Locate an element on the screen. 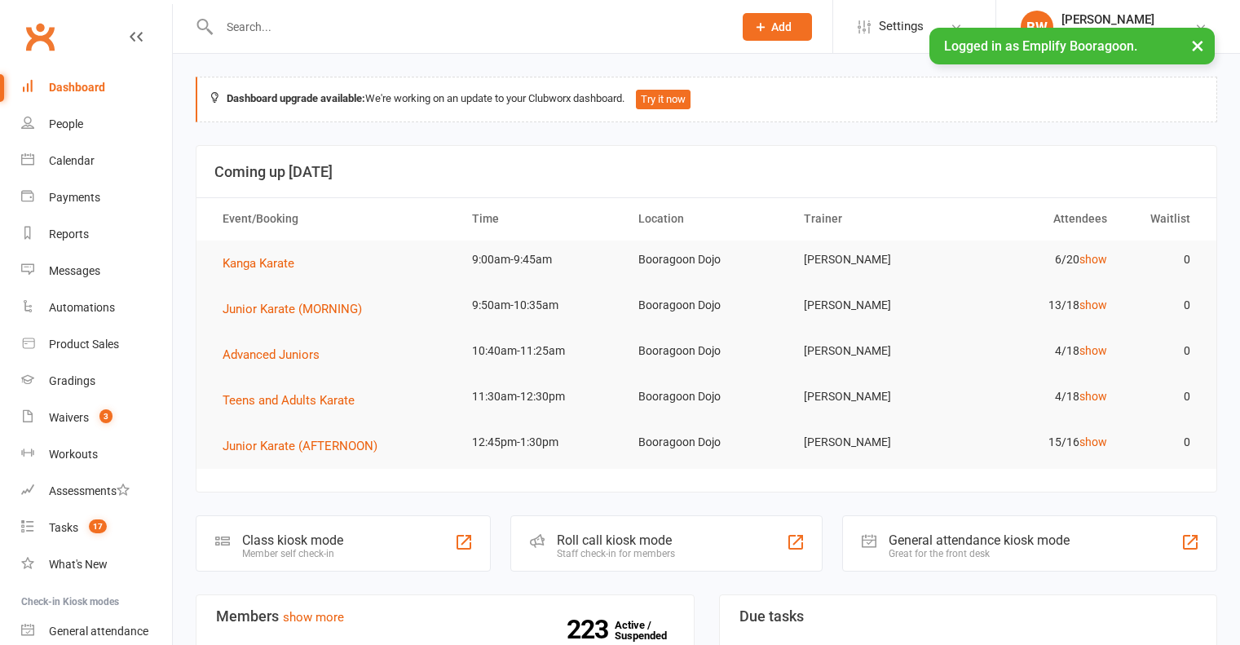 This screenshot has height=645, width=1240. input: Search... is located at coordinates (468, 27).